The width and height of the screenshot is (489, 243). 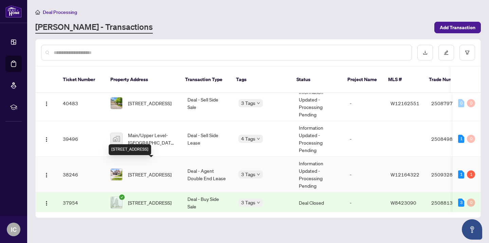 I want to click on span: Add Transaction, so click(x=458, y=28).